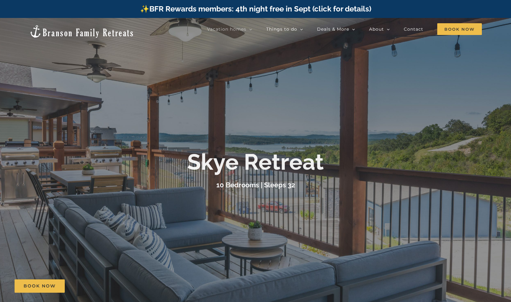  What do you see at coordinates (344, 29) in the screenshot?
I see `nav: Main Menu` at bounding box center [344, 29].